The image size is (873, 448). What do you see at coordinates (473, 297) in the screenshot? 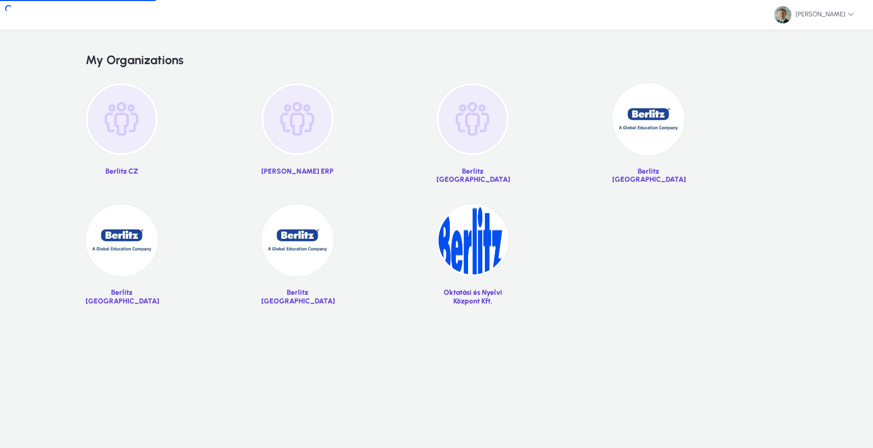
I see `p: Oktatási és Nyelvi Központ Kft.` at bounding box center [473, 297].